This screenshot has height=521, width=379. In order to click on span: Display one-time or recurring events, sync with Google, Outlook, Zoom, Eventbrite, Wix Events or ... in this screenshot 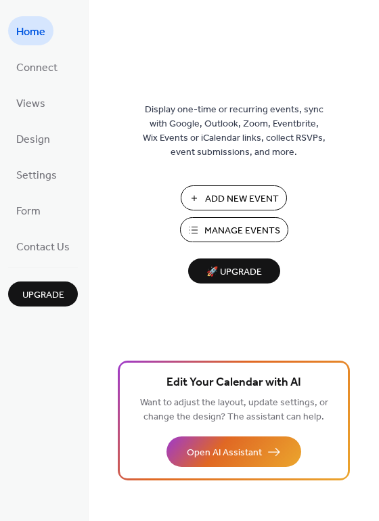, I will do `click(234, 131)`.